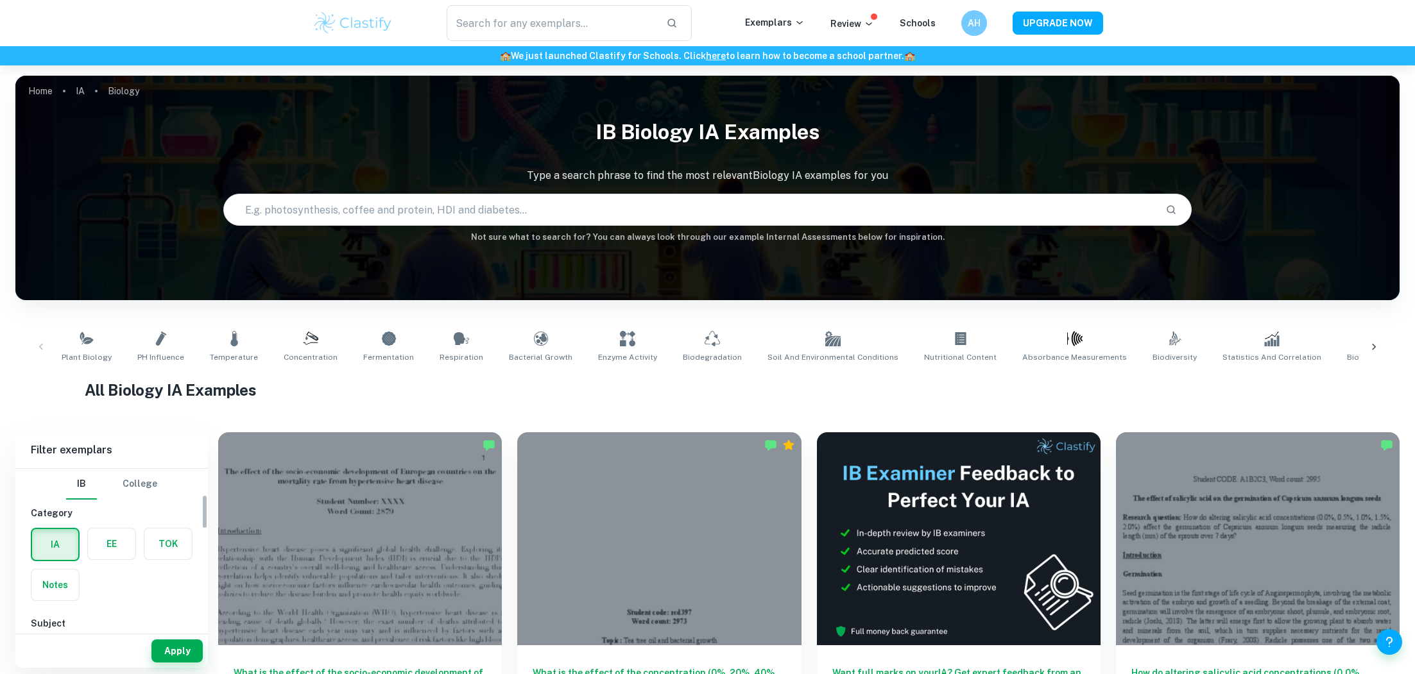  Describe the element at coordinates (707, 390) in the screenshot. I see `h1: All Biology IA Examples` at that location.